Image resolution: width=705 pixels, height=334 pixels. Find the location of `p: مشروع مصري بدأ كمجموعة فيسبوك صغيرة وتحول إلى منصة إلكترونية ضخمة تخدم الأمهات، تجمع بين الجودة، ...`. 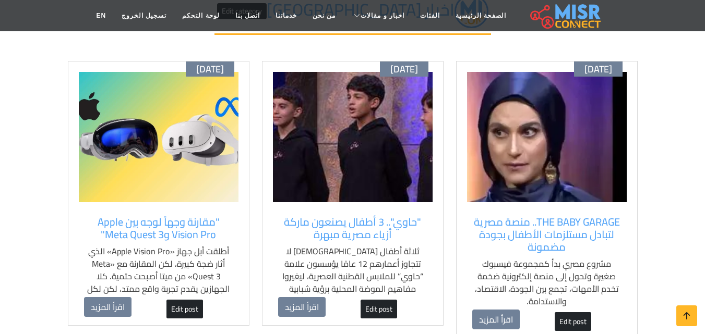

p: مشروع مصري بدأ كمجموعة فيسبوك صغيرة وتحول إلى منصة إلكترونية ضخمة تخدم الأمهات، تجمع بين الجودة، ... is located at coordinates (547, 283).